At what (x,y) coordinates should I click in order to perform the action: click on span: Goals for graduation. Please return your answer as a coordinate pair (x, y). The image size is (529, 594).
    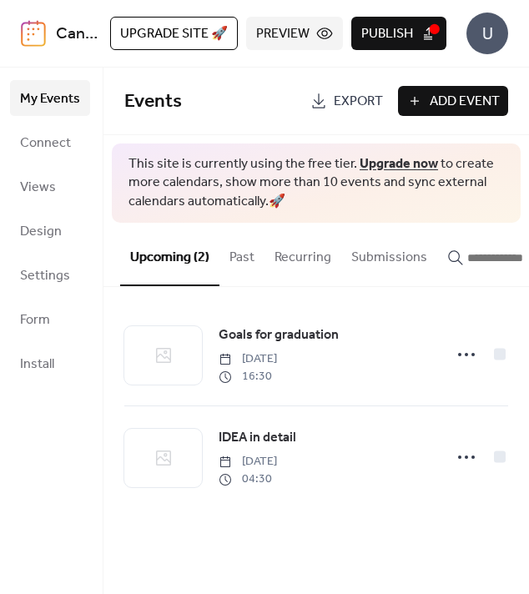
    Looking at the image, I should click on (278, 335).